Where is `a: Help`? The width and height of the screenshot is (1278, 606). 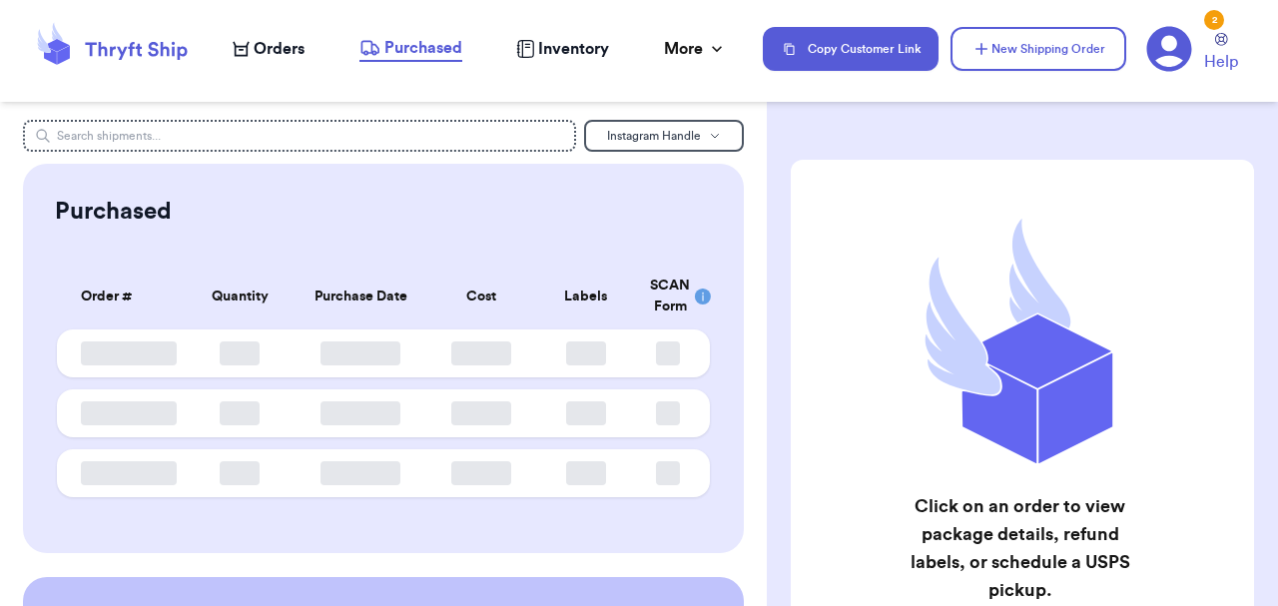 a: Help is located at coordinates (1221, 53).